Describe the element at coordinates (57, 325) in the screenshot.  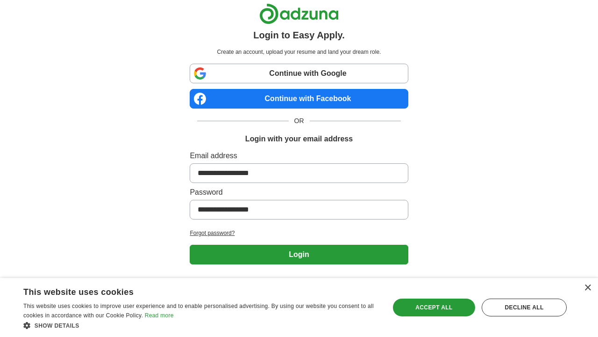
I see `span: Show details` at that location.